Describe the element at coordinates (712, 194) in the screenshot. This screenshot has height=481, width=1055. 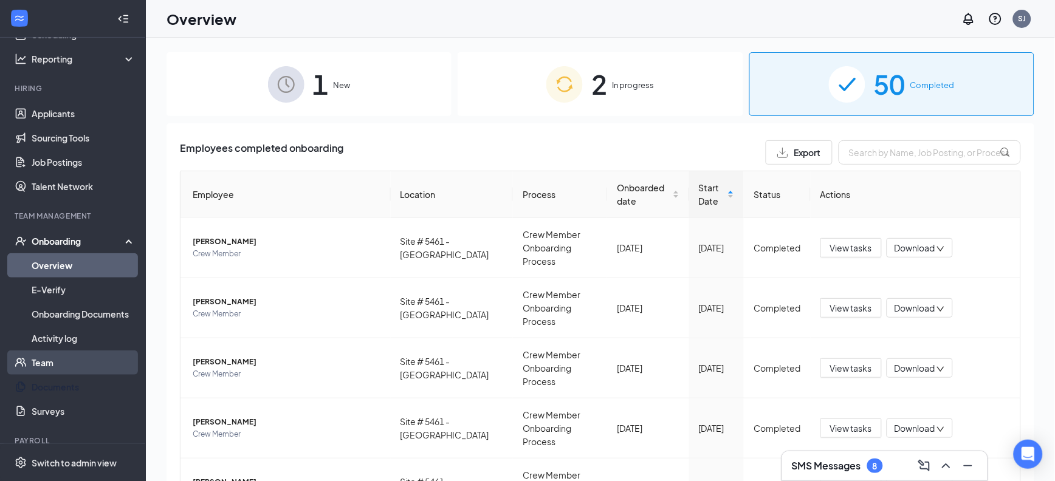
I see `span: Start Date` at that location.